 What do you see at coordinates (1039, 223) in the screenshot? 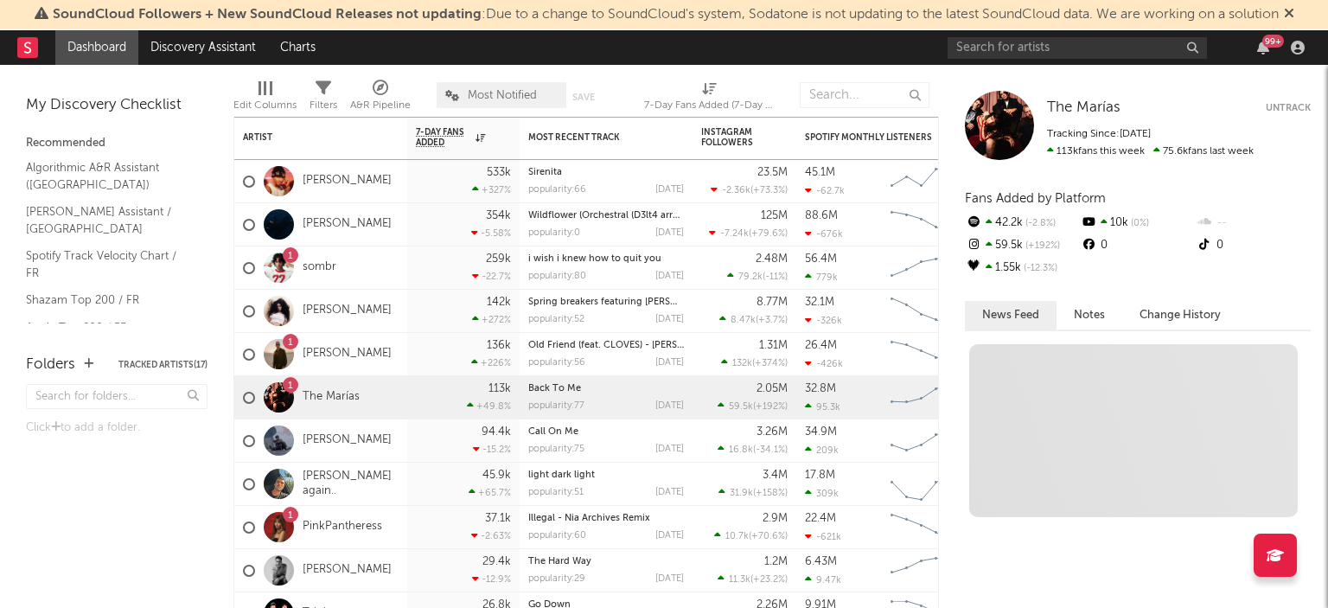
I see `span: -2.8 %` at bounding box center [1039, 223].